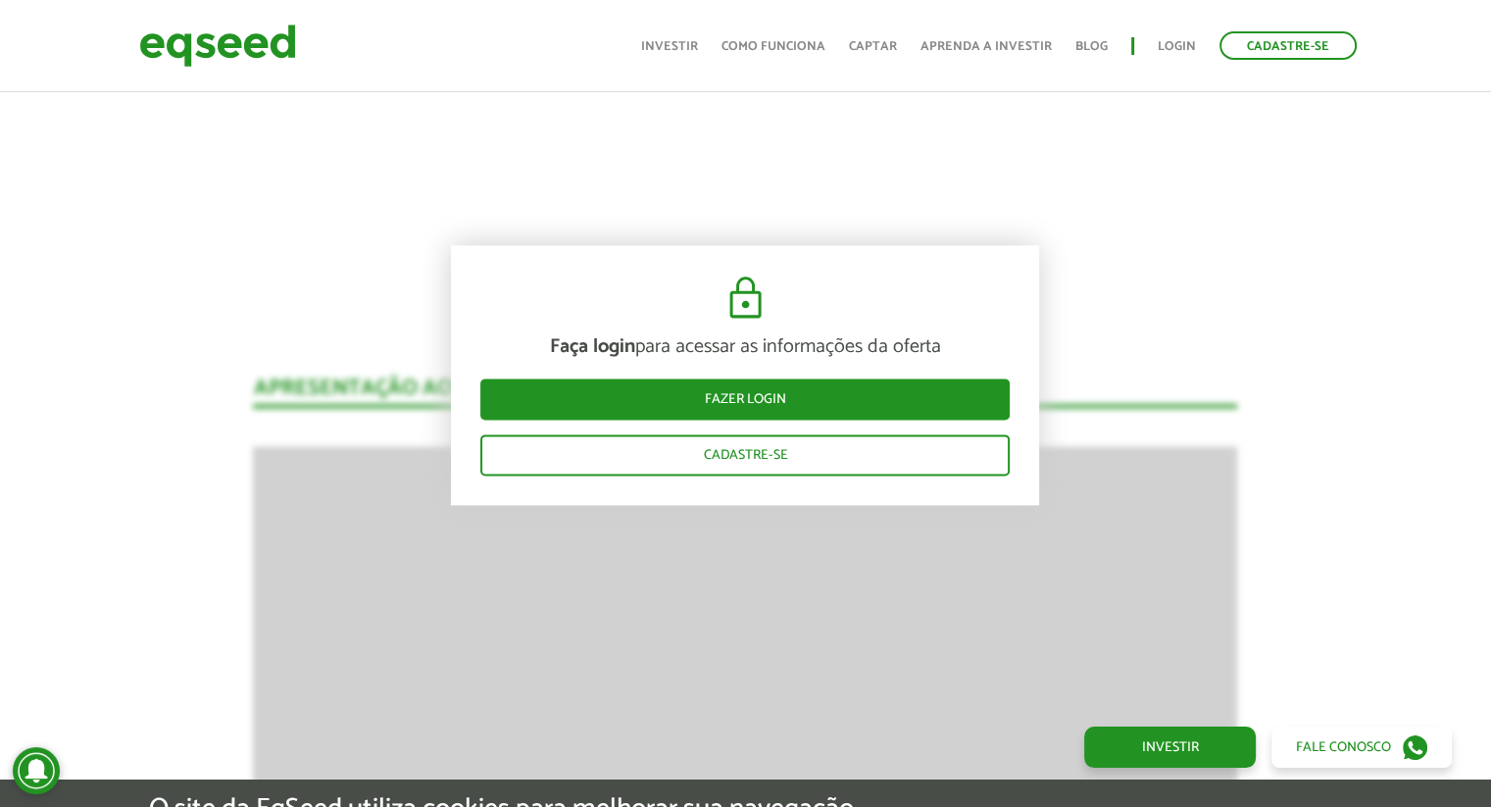  What do you see at coordinates (745, 298) in the screenshot?
I see `img: cadeado.svg` at bounding box center [745, 298].